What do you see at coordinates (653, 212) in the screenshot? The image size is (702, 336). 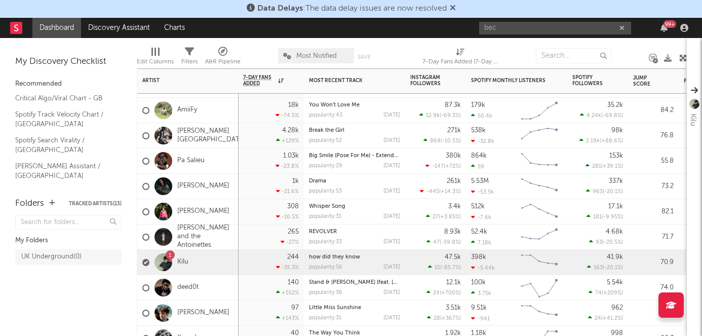 I see `div: 82.1` at bounding box center [653, 212].